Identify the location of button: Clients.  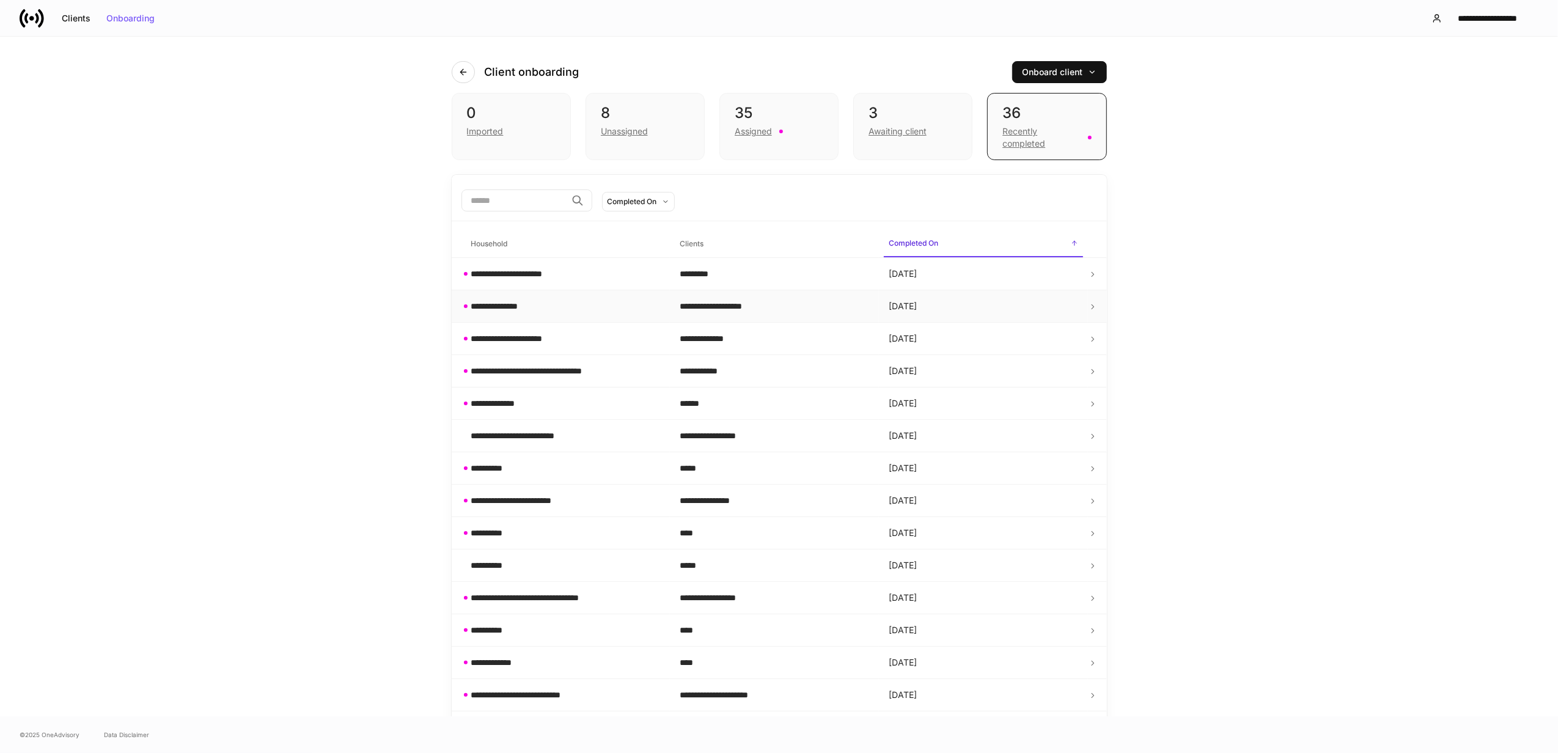
(76, 18).